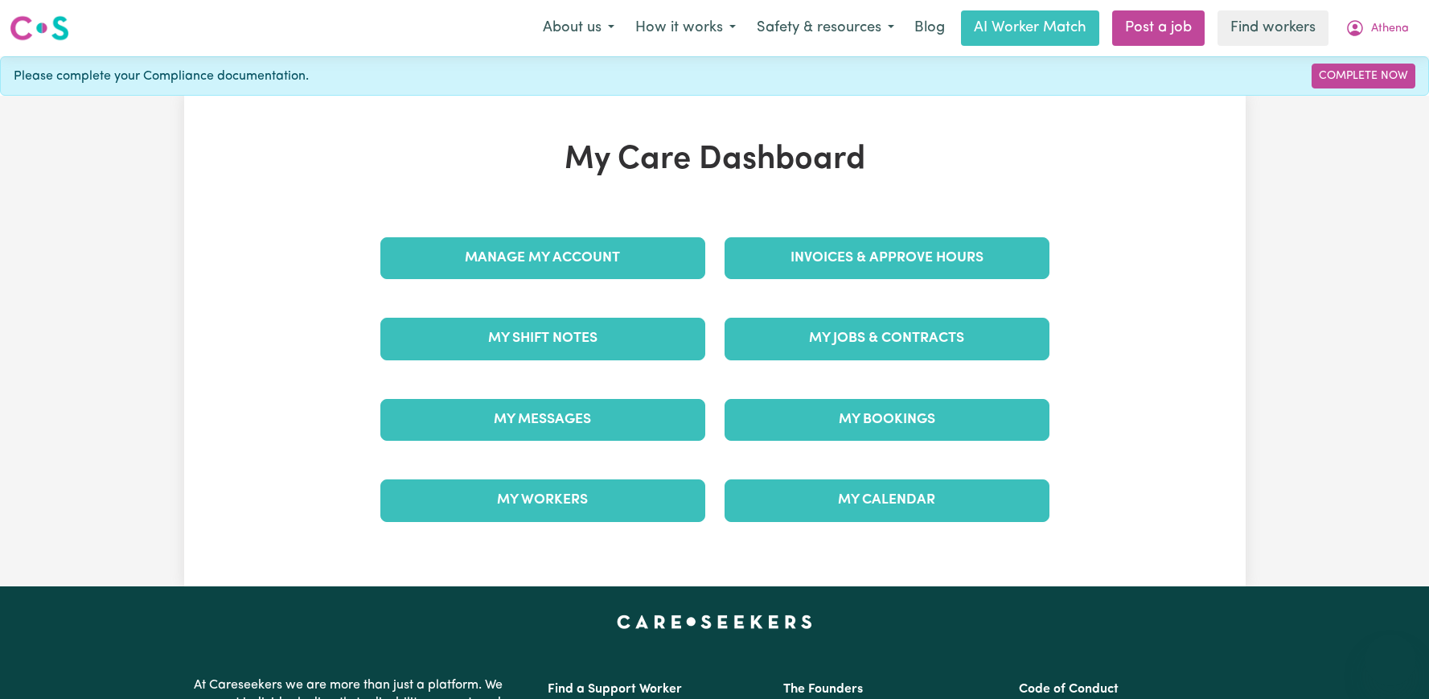 The height and width of the screenshot is (699, 1429). What do you see at coordinates (1363, 76) in the screenshot?
I see `a: Complete Now` at bounding box center [1363, 76].